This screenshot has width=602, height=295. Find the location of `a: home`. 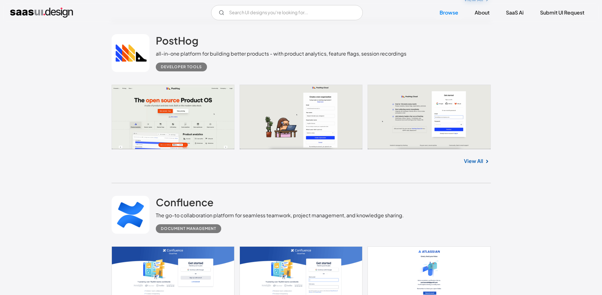

a: home is located at coordinates (41, 13).